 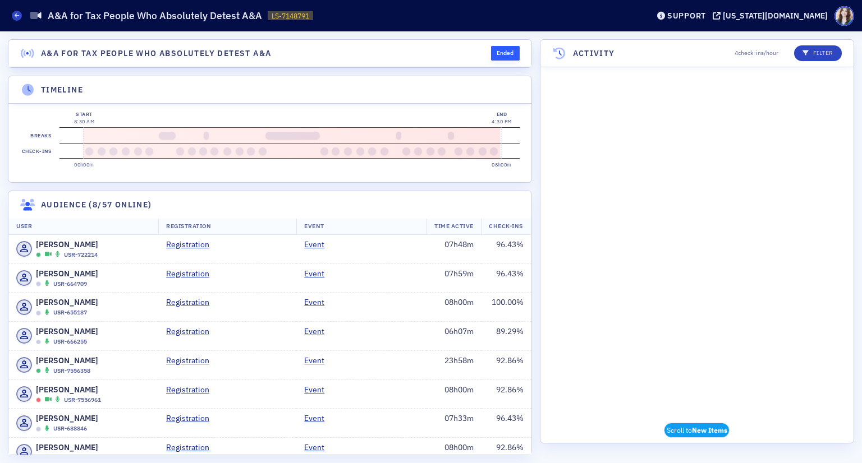 What do you see at coordinates (38, 400) in the screenshot?
I see `div: Error` at bounding box center [38, 400].